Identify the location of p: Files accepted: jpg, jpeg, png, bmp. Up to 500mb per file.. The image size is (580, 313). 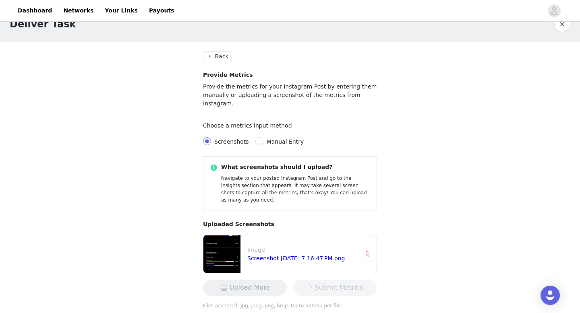
(290, 306).